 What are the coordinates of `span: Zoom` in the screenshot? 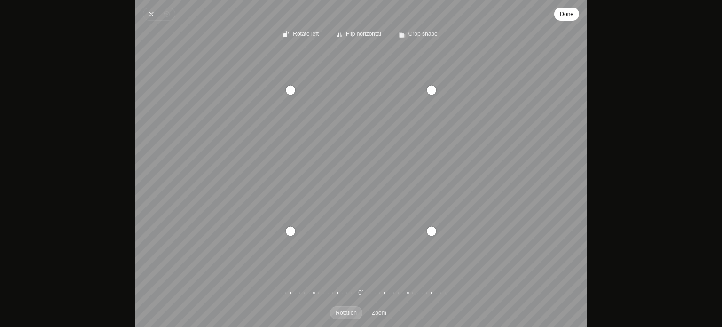 It's located at (379, 312).